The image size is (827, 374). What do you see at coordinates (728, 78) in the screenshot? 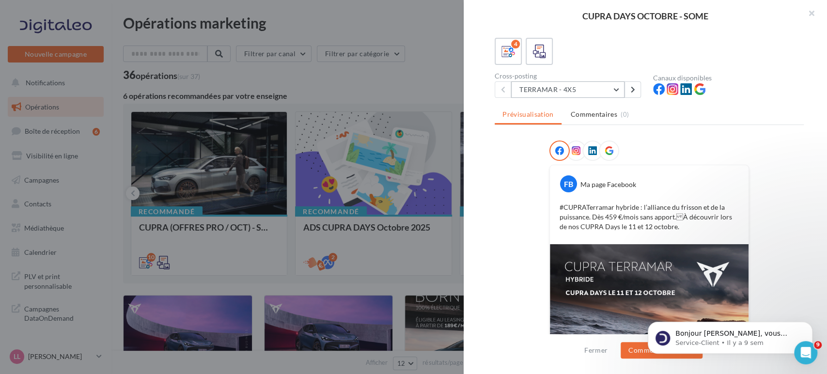
I see `div: Canaux disponibles` at bounding box center [728, 78].